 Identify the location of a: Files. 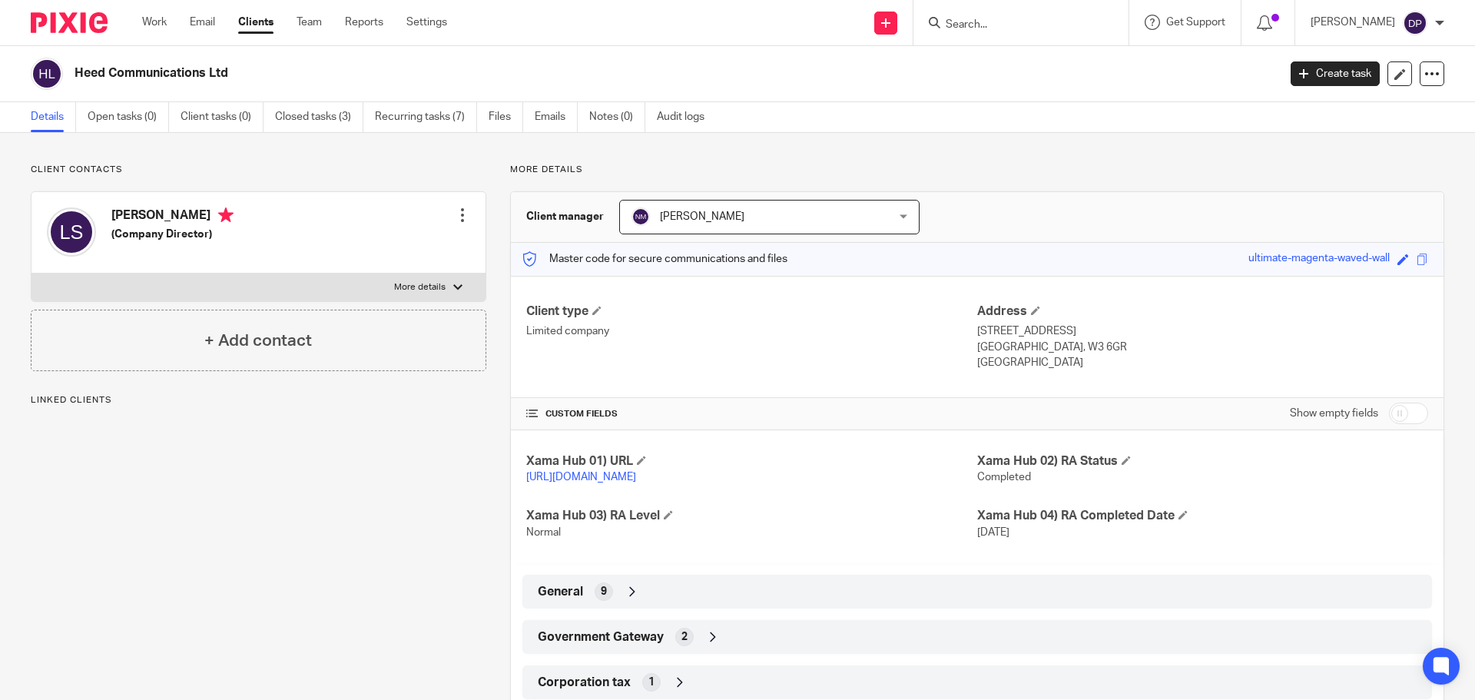
(506, 117).